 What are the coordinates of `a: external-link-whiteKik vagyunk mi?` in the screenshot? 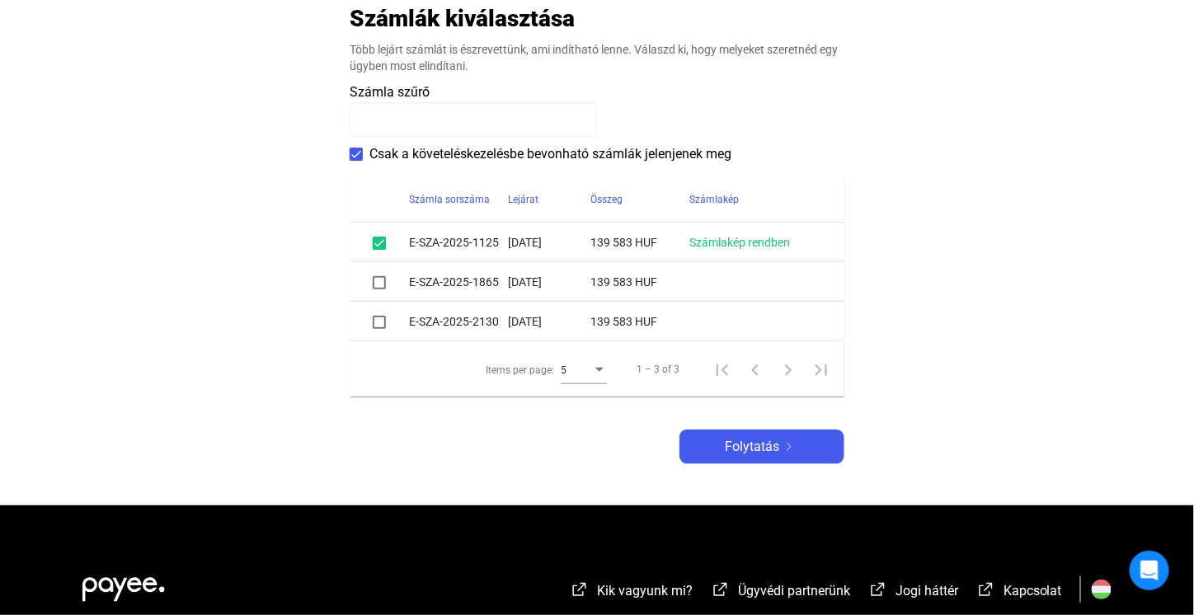 It's located at (631, 593).